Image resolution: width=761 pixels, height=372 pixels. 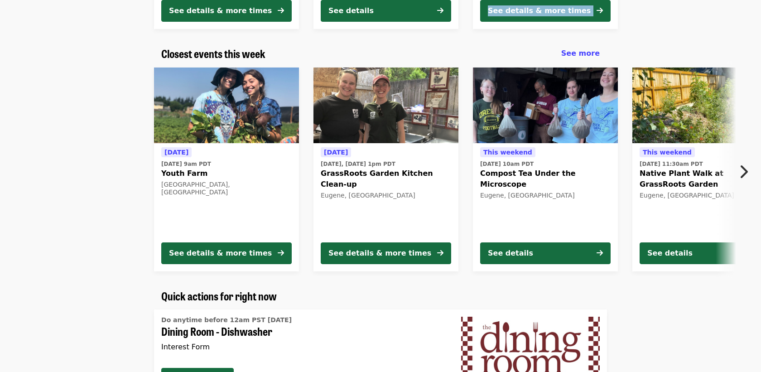 What do you see at coordinates (219, 295) in the screenshot?
I see `span: Quick actions for right now` at bounding box center [219, 295].